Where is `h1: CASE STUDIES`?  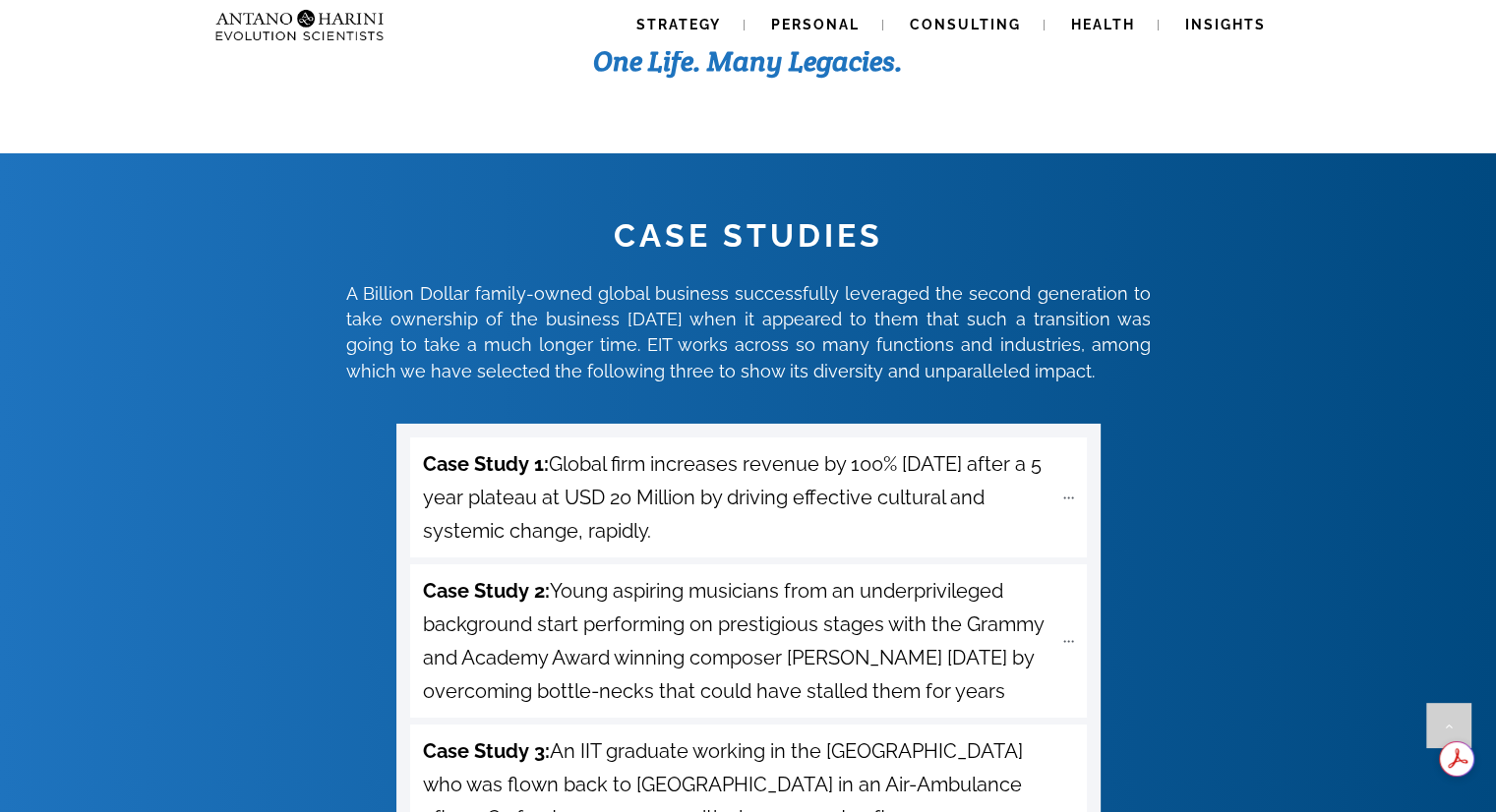
h1: CASE STUDIES is located at coordinates (749, 237).